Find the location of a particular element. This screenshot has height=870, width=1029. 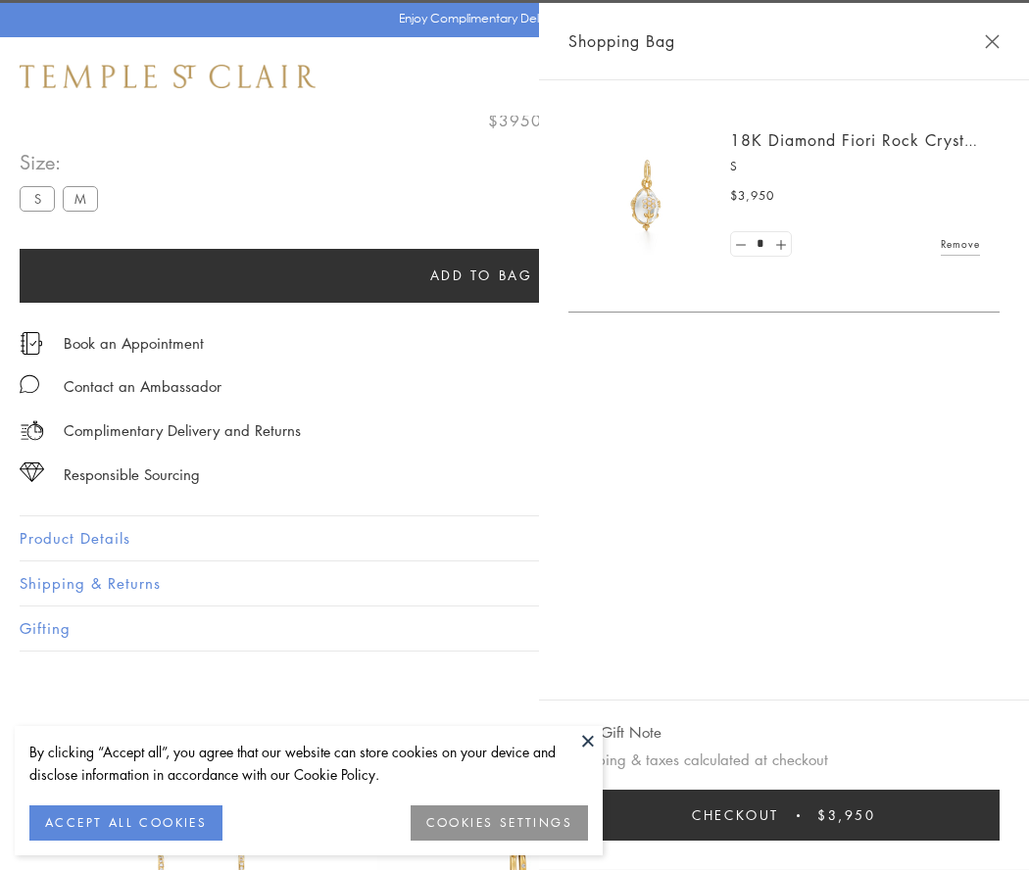

span: Add to bag is located at coordinates (481, 275).